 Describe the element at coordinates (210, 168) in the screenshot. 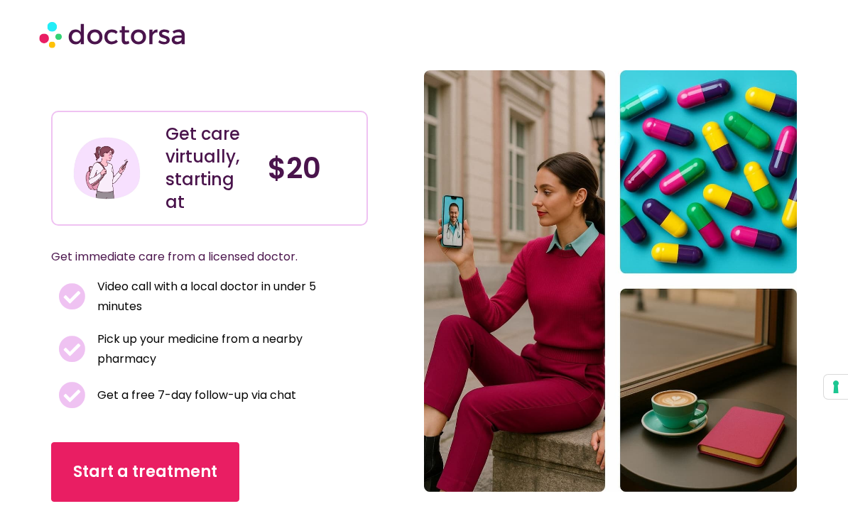

I see `div: Get care virtually, starting at` at that location.